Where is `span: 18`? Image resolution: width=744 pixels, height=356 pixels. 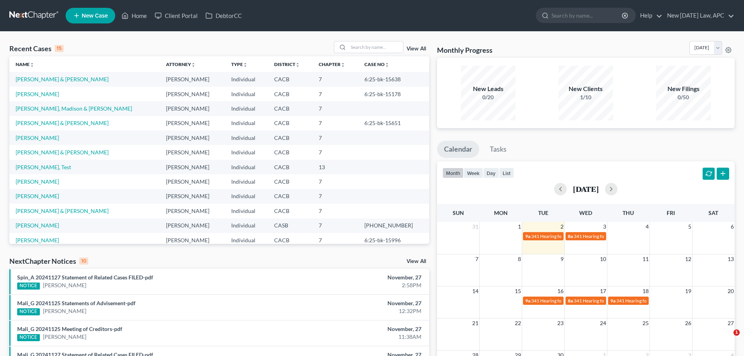
span: 18 is located at coordinates (645, 291).